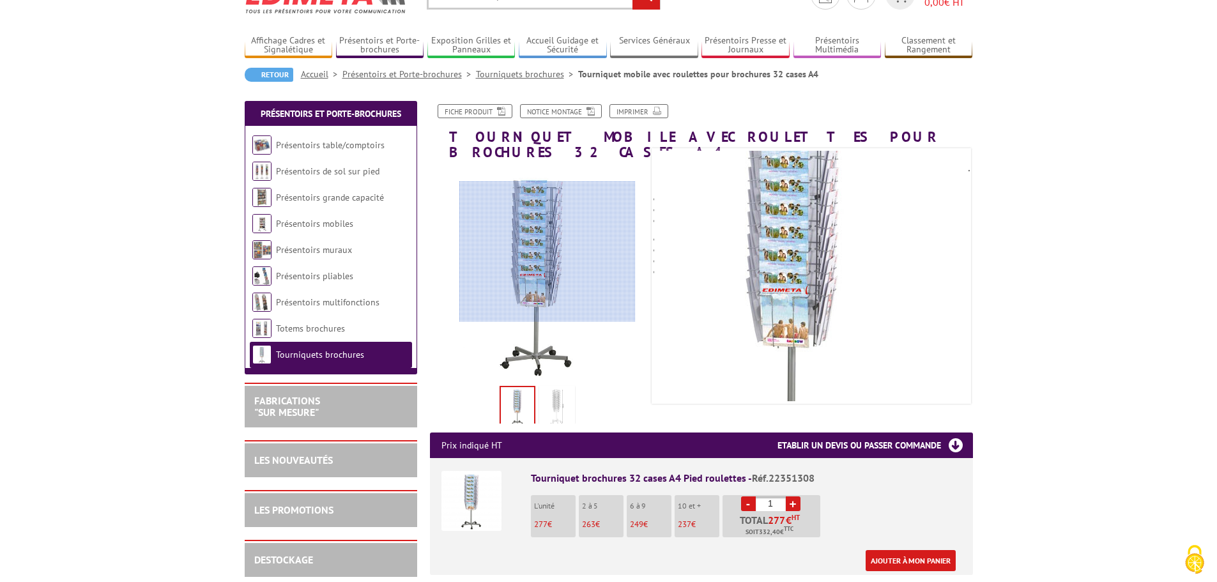 The image size is (1217, 582). What do you see at coordinates (284, 560) in the screenshot?
I see `a: DESTOCKAGE` at bounding box center [284, 560].